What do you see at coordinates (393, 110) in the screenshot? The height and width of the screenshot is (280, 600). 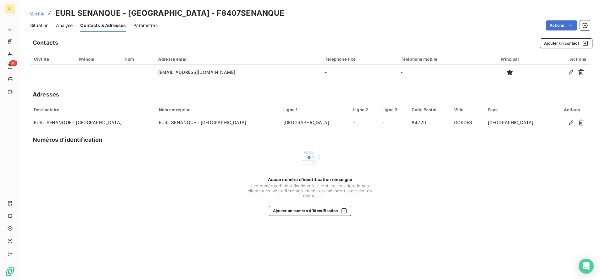 I see `div: Ligne 3` at bounding box center [393, 110].